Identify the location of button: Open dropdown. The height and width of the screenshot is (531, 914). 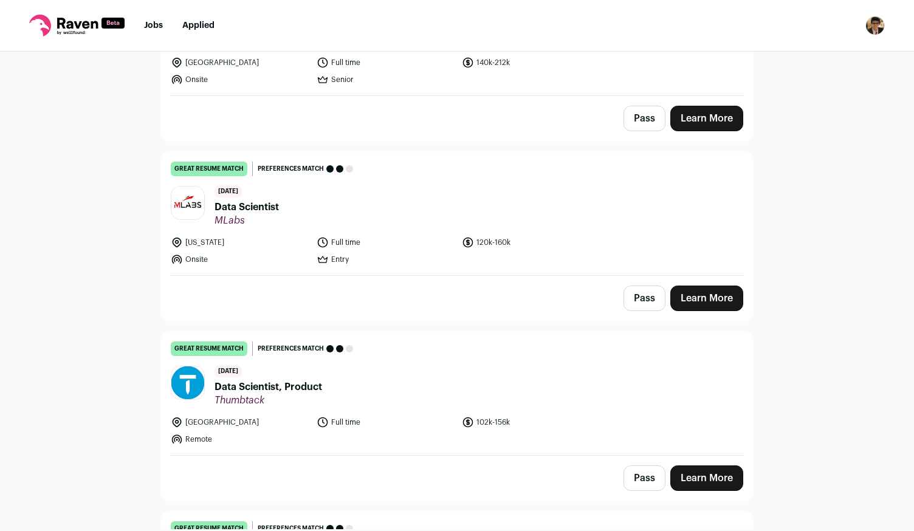
(875, 26).